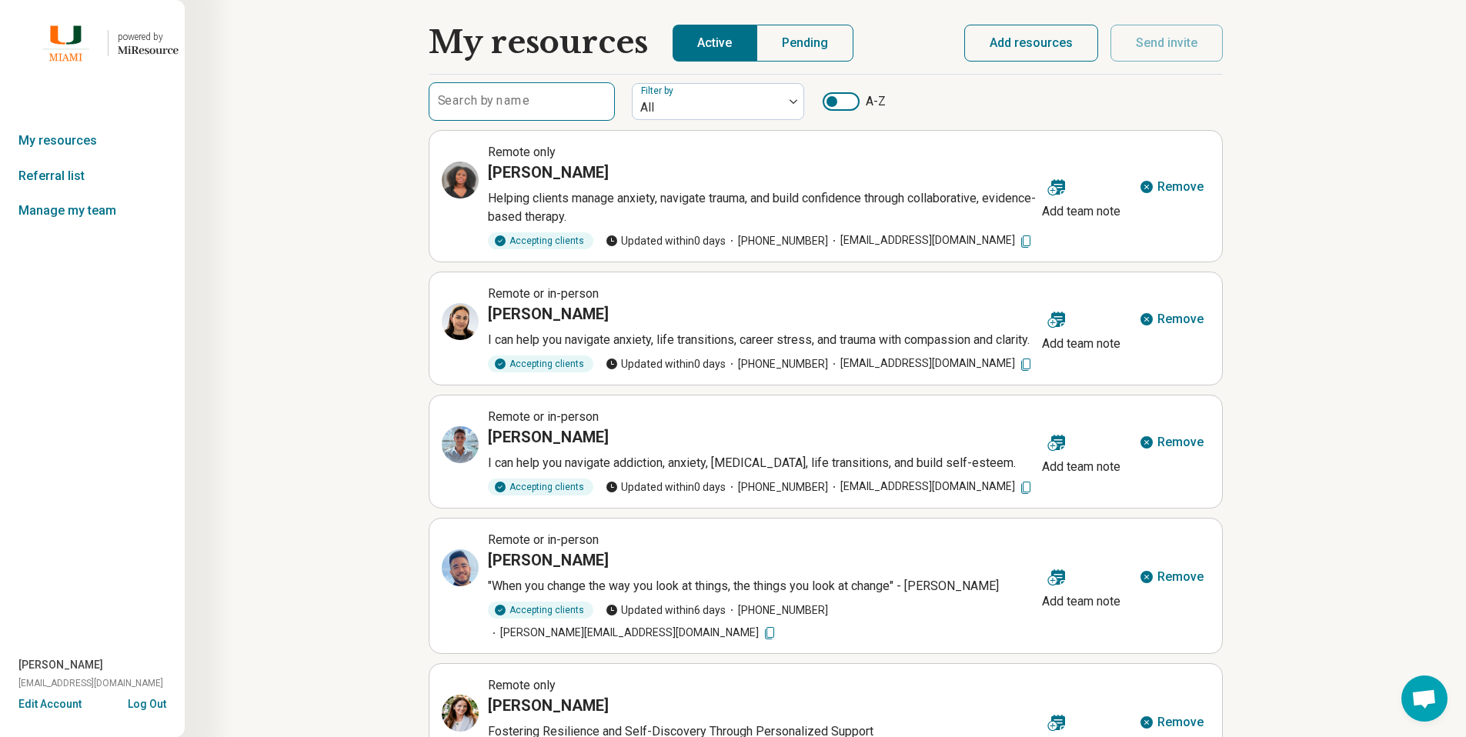 This screenshot has width=1466, height=737. What do you see at coordinates (483, 101) in the screenshot?
I see `label: Search by name` at bounding box center [483, 101].